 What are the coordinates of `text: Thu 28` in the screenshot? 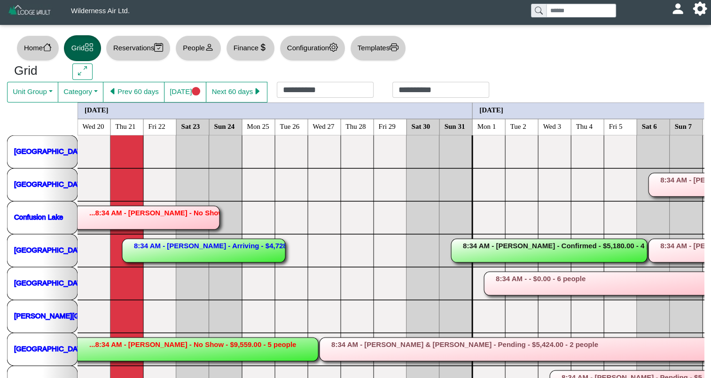 It's located at (356, 126).